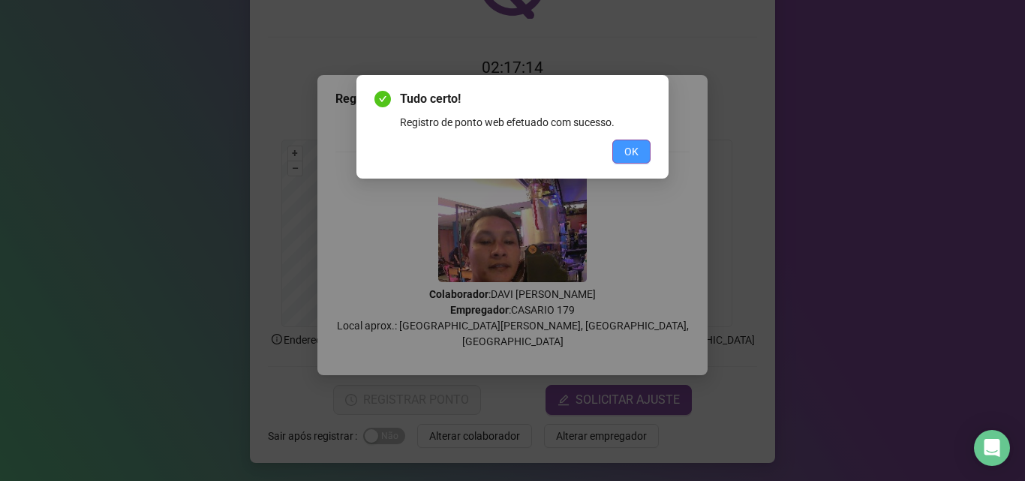 This screenshot has height=481, width=1025. I want to click on div: Registro de ponto web efetuado com sucesso., so click(525, 122).